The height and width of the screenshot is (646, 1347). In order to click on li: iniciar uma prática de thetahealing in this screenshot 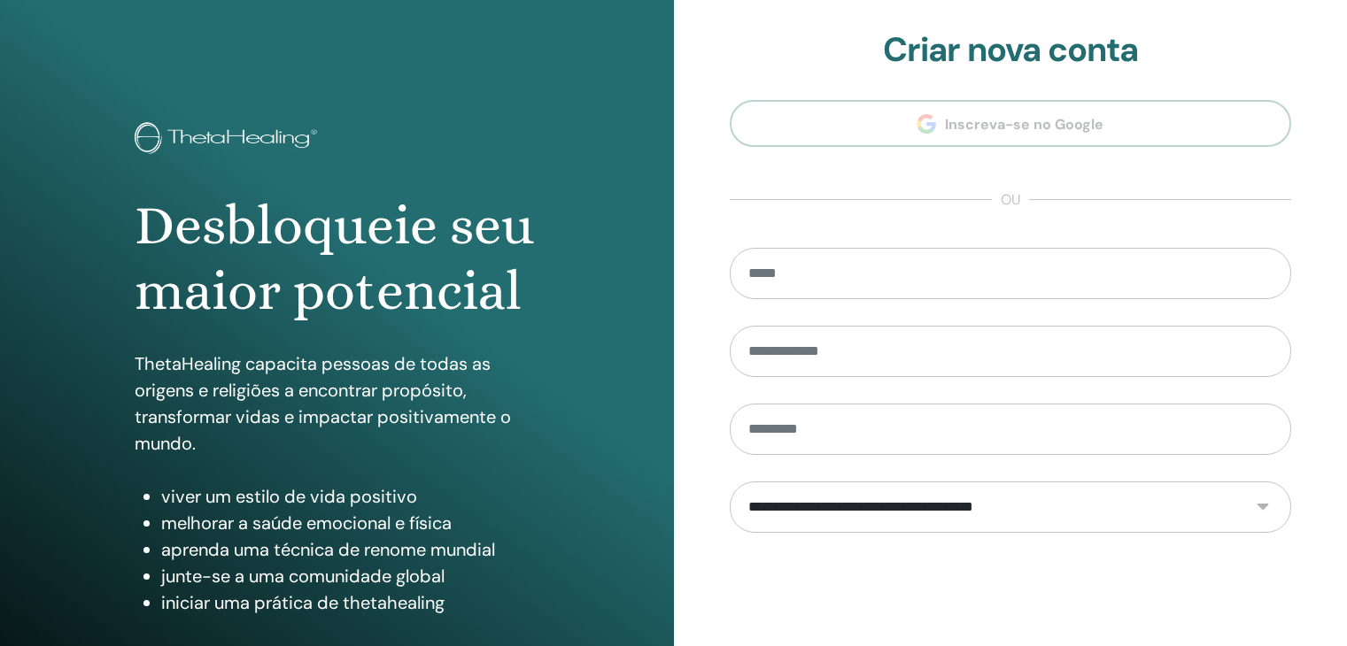, I will do `click(350, 603)`.